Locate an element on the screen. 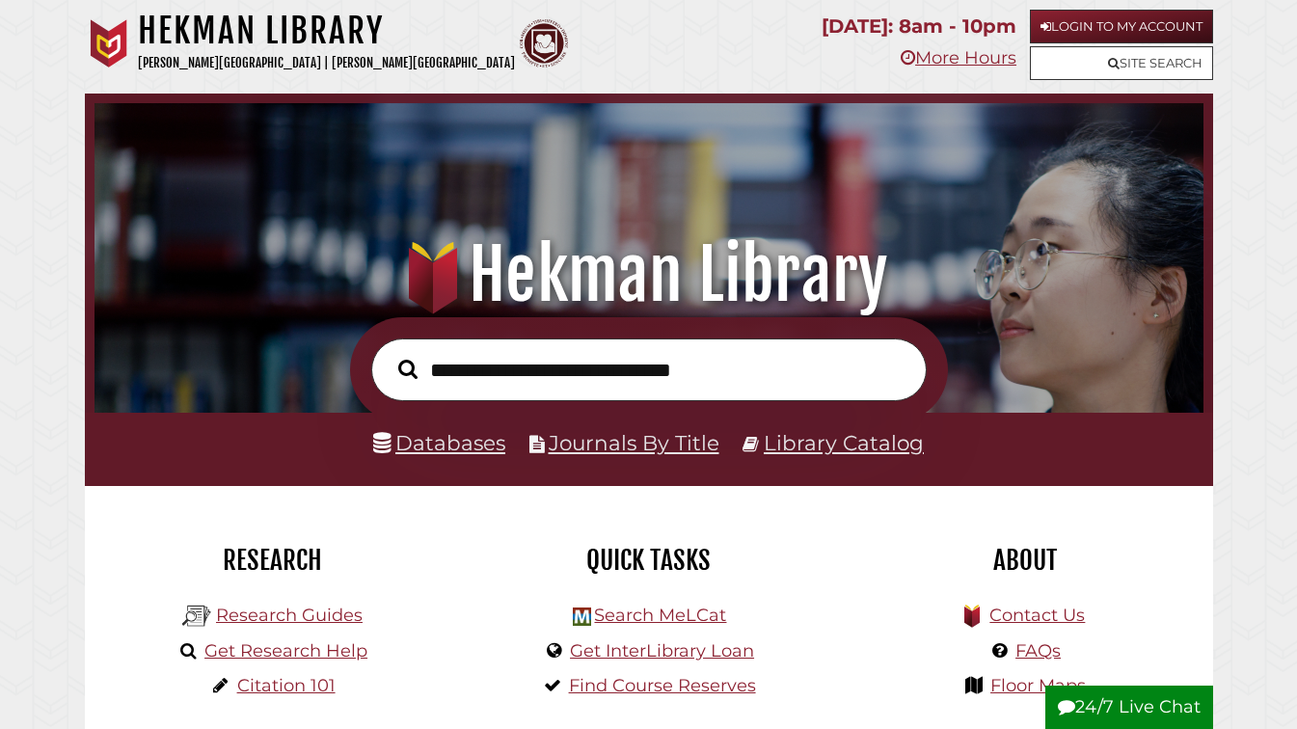 The width and height of the screenshot is (1297, 729). a: Site Search is located at coordinates (1121, 63).